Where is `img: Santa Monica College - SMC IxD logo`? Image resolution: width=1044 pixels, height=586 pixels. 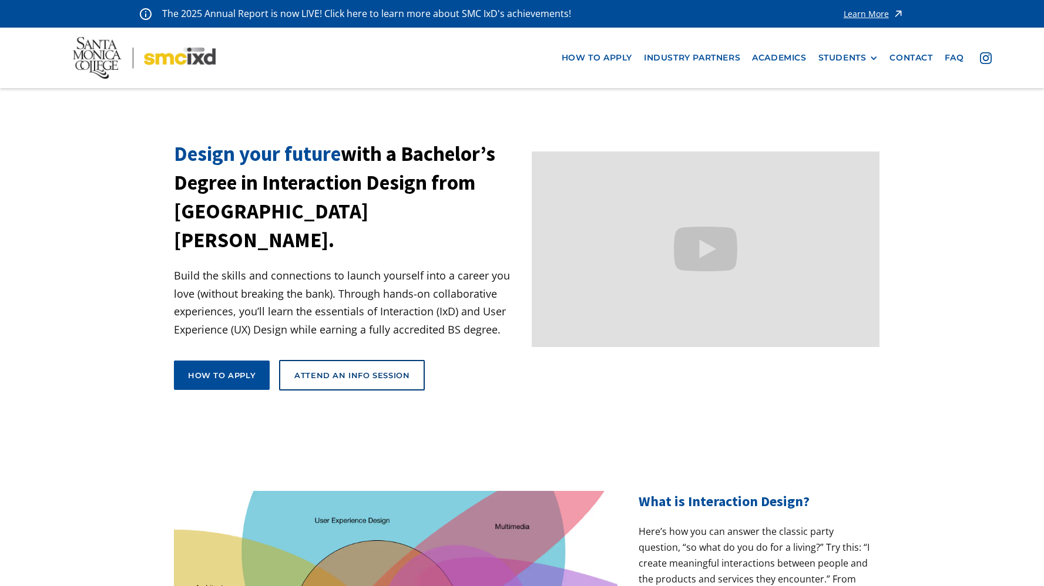 img: Santa Monica College - SMC IxD logo is located at coordinates (144, 58).